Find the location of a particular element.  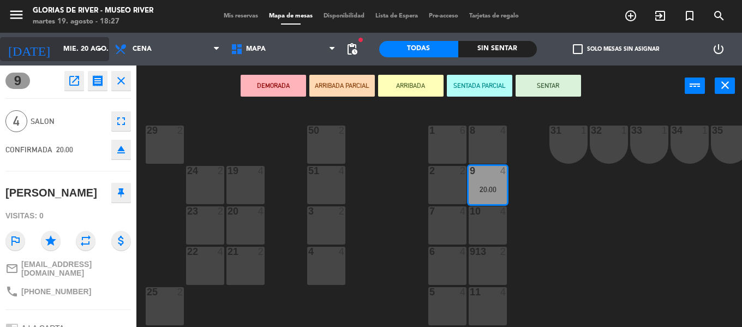

span: Pre-acceso is located at coordinates (444, 16).